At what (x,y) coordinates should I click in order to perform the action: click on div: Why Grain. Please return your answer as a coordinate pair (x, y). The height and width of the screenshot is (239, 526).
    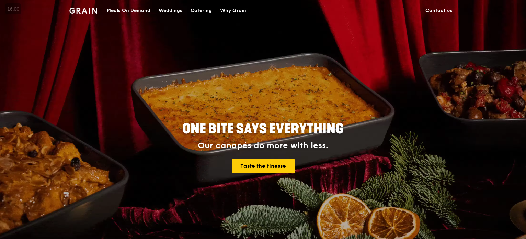
    Looking at the image, I should click on (233, 11).